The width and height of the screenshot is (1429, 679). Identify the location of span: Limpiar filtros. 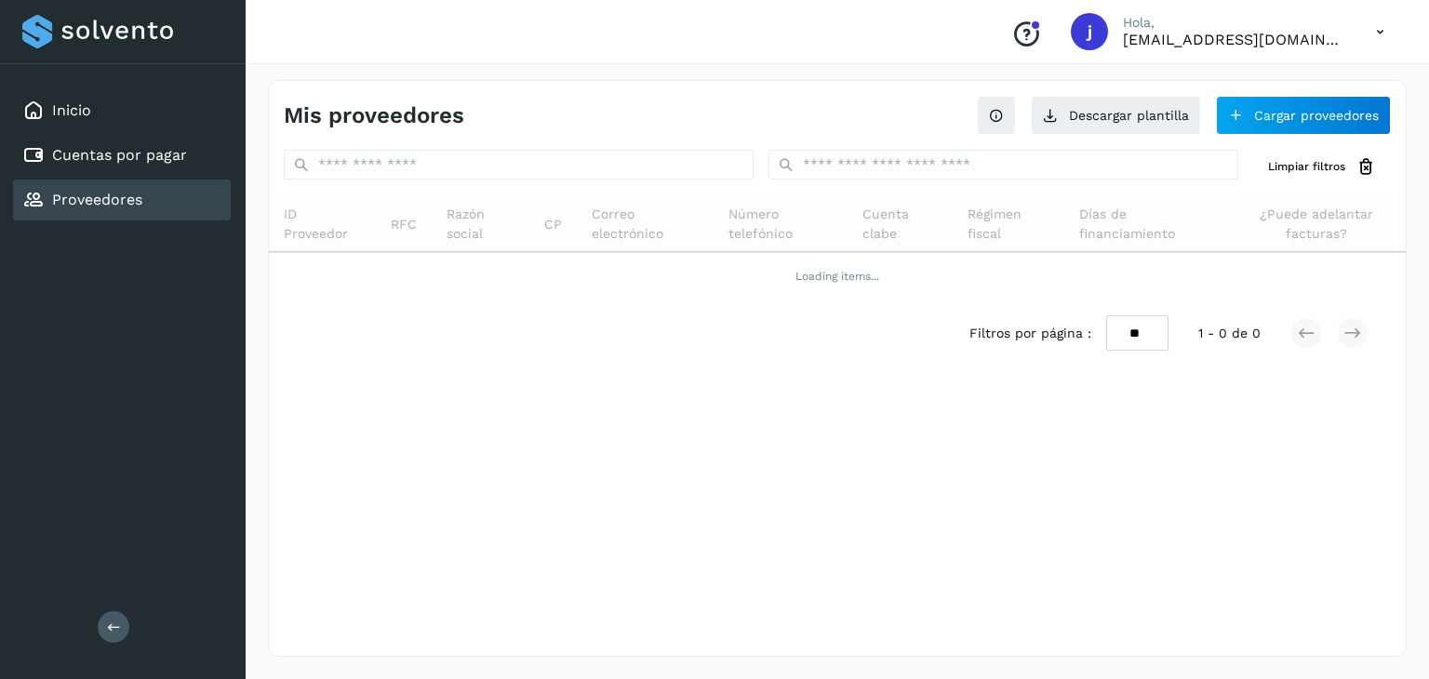
(1306, 167).